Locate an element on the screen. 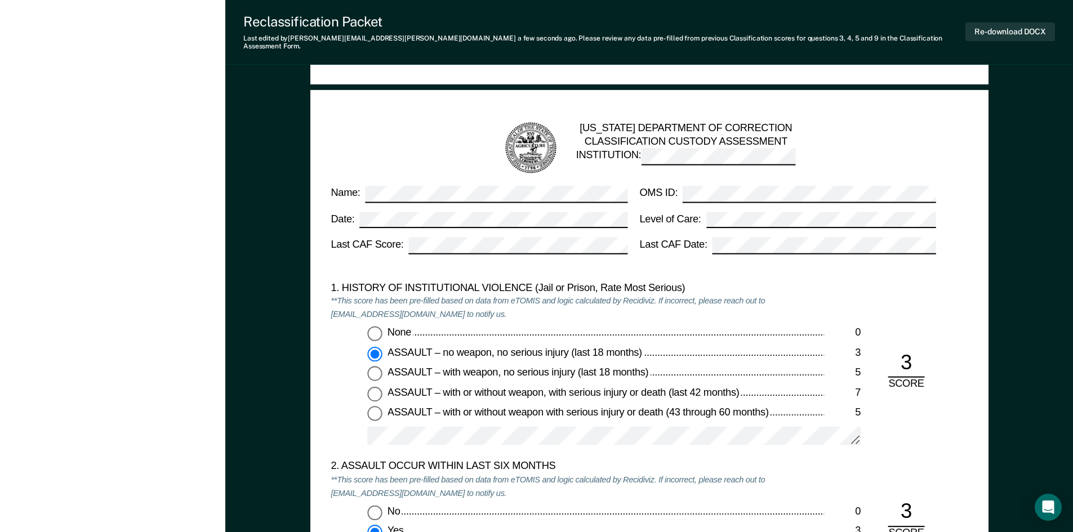 The width and height of the screenshot is (1073, 532). img: TN Seal is located at coordinates (529, 148).